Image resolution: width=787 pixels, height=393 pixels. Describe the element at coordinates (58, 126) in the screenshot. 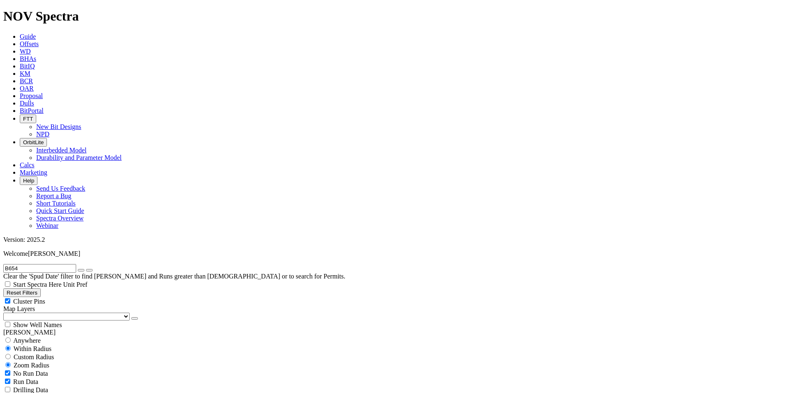

I see `a: New Bit Designs` at that location.